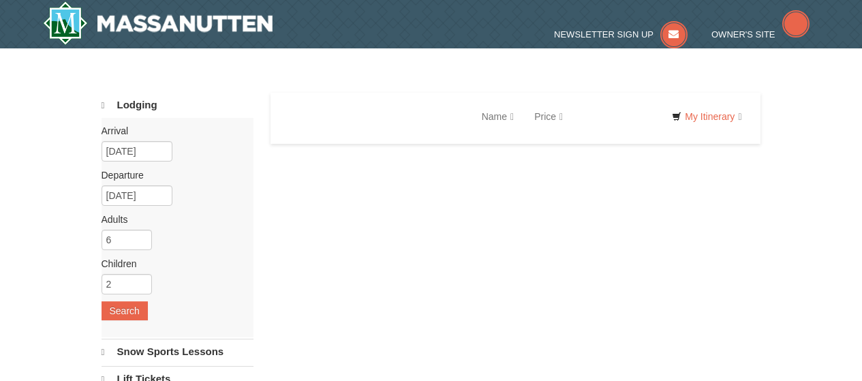 Image resolution: width=862 pixels, height=381 pixels. What do you see at coordinates (761, 34) in the screenshot?
I see `a: Owner's Site` at bounding box center [761, 34].